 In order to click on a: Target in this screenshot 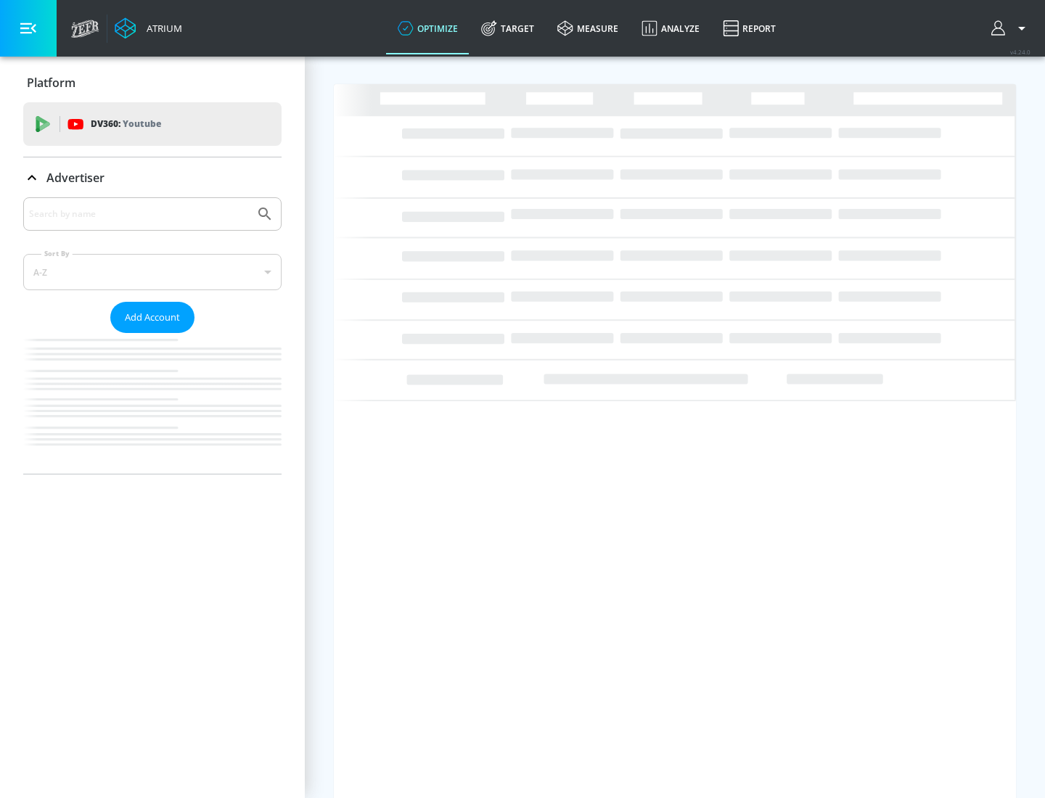, I will do `click(507, 28)`.